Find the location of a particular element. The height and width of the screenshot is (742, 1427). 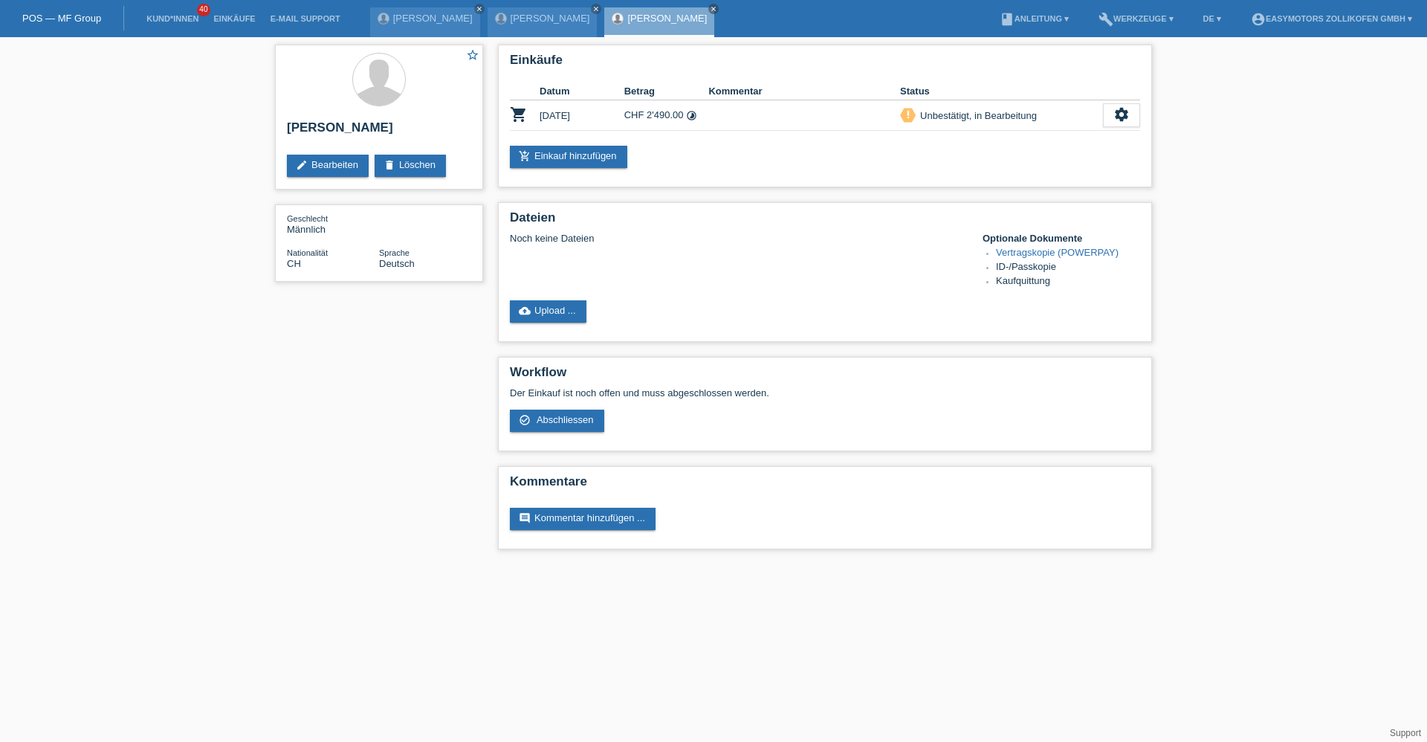

span: 40 is located at coordinates (204, 10).